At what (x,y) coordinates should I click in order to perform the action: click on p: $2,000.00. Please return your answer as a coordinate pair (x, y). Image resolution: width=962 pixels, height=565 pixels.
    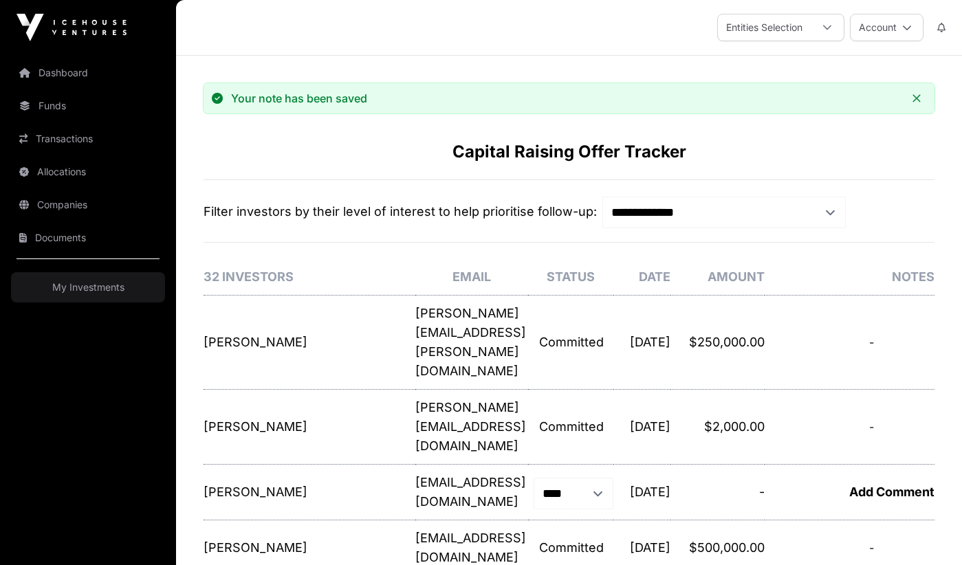
    Looking at the image, I should click on (717, 427).